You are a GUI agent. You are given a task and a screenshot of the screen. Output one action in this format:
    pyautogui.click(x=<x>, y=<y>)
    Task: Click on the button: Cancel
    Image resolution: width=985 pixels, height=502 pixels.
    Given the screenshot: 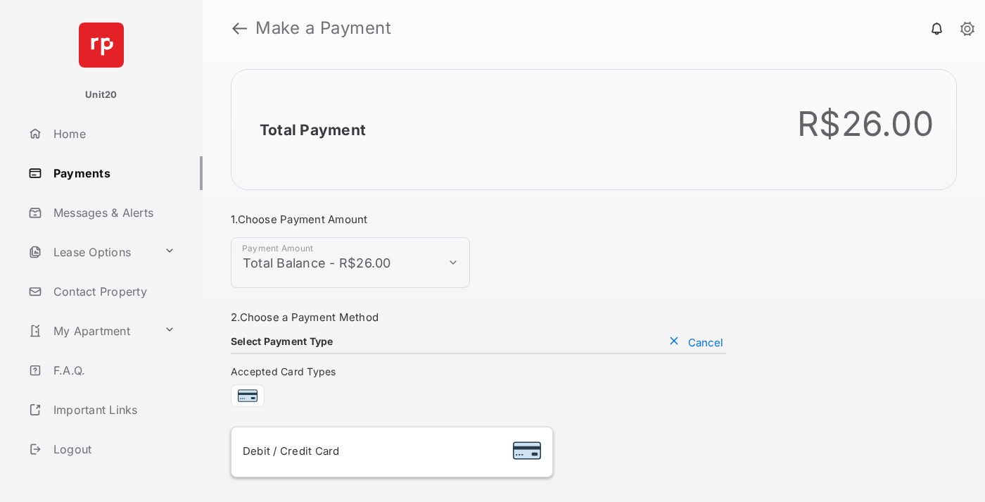 What is the action you would take?
    pyautogui.click(x=696, y=342)
    